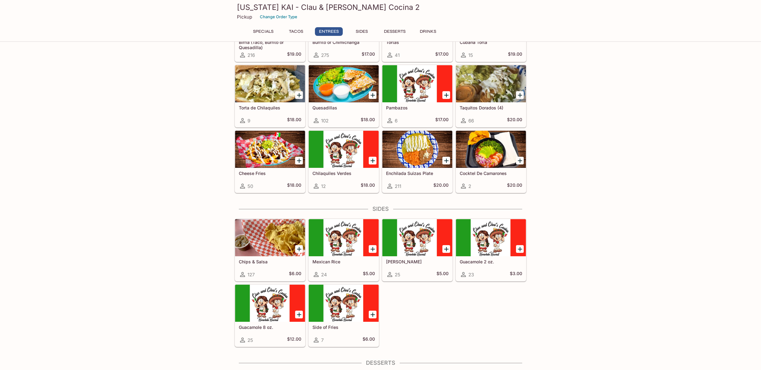 This screenshot has height=370, width=761. Describe the element at coordinates (471, 55) in the screenshot. I see `span: 15` at that location.